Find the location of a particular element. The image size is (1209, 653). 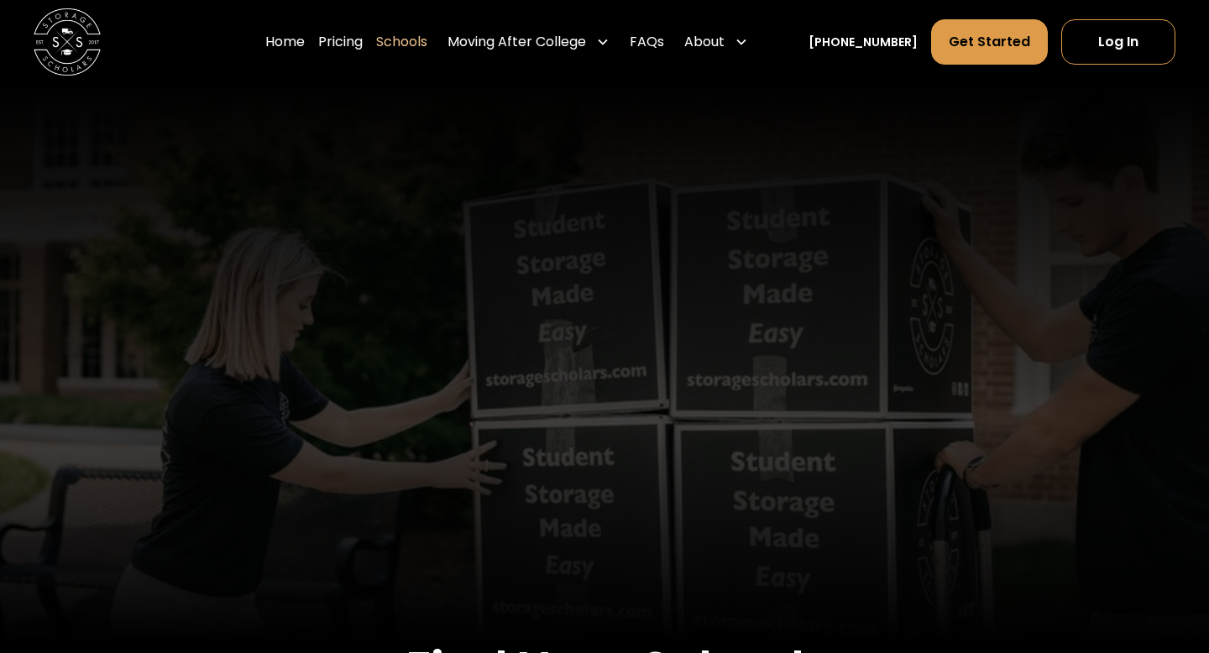

a: FAQs is located at coordinates (646, 42).